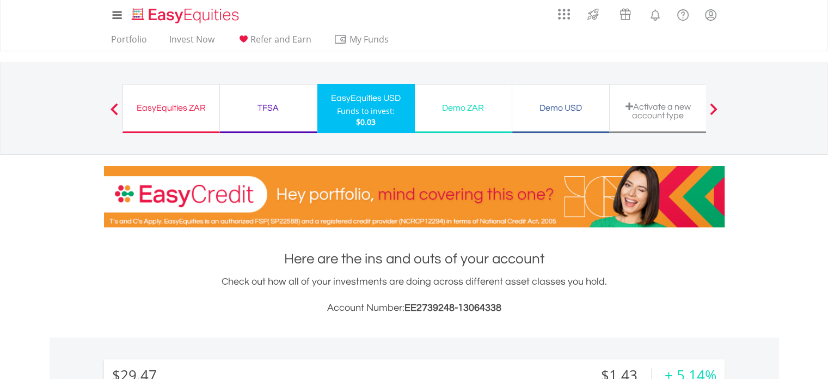  I want to click on div: Activate a new account type, so click(658, 111).